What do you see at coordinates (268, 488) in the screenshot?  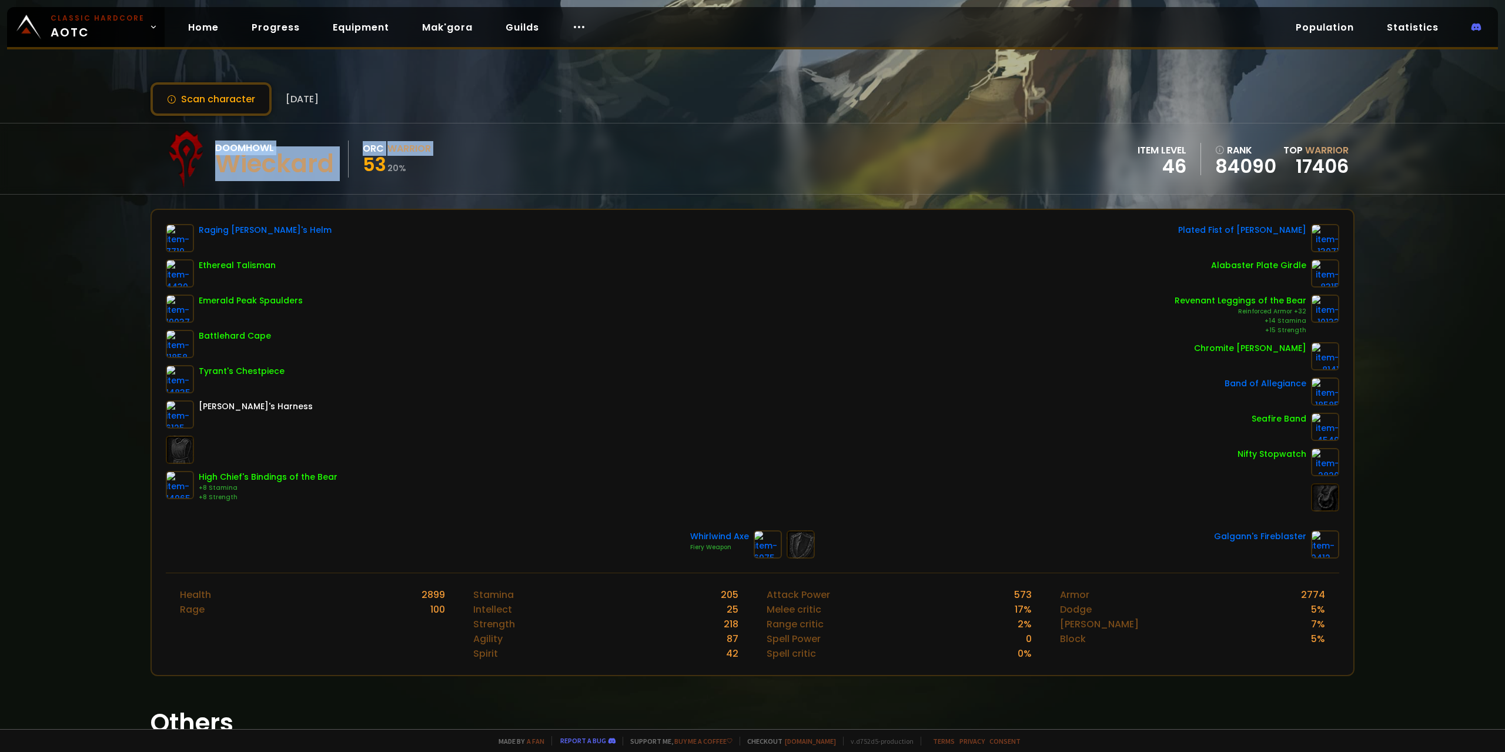 I see `div: +8 Stamina` at bounding box center [268, 488].